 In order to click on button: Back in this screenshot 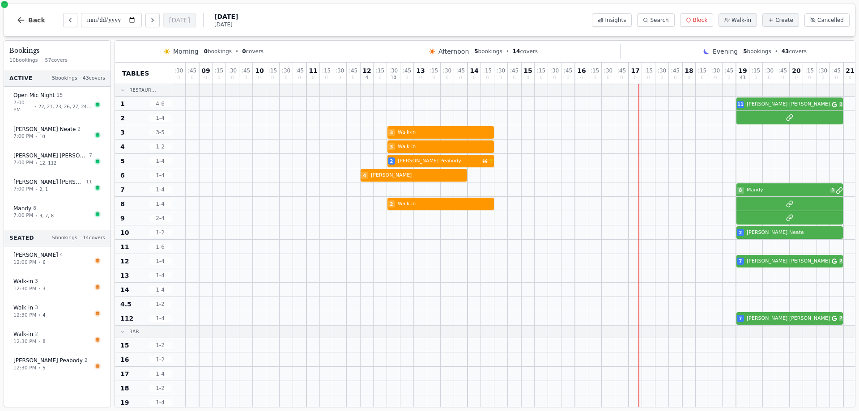, I will do `click(31, 20)`.